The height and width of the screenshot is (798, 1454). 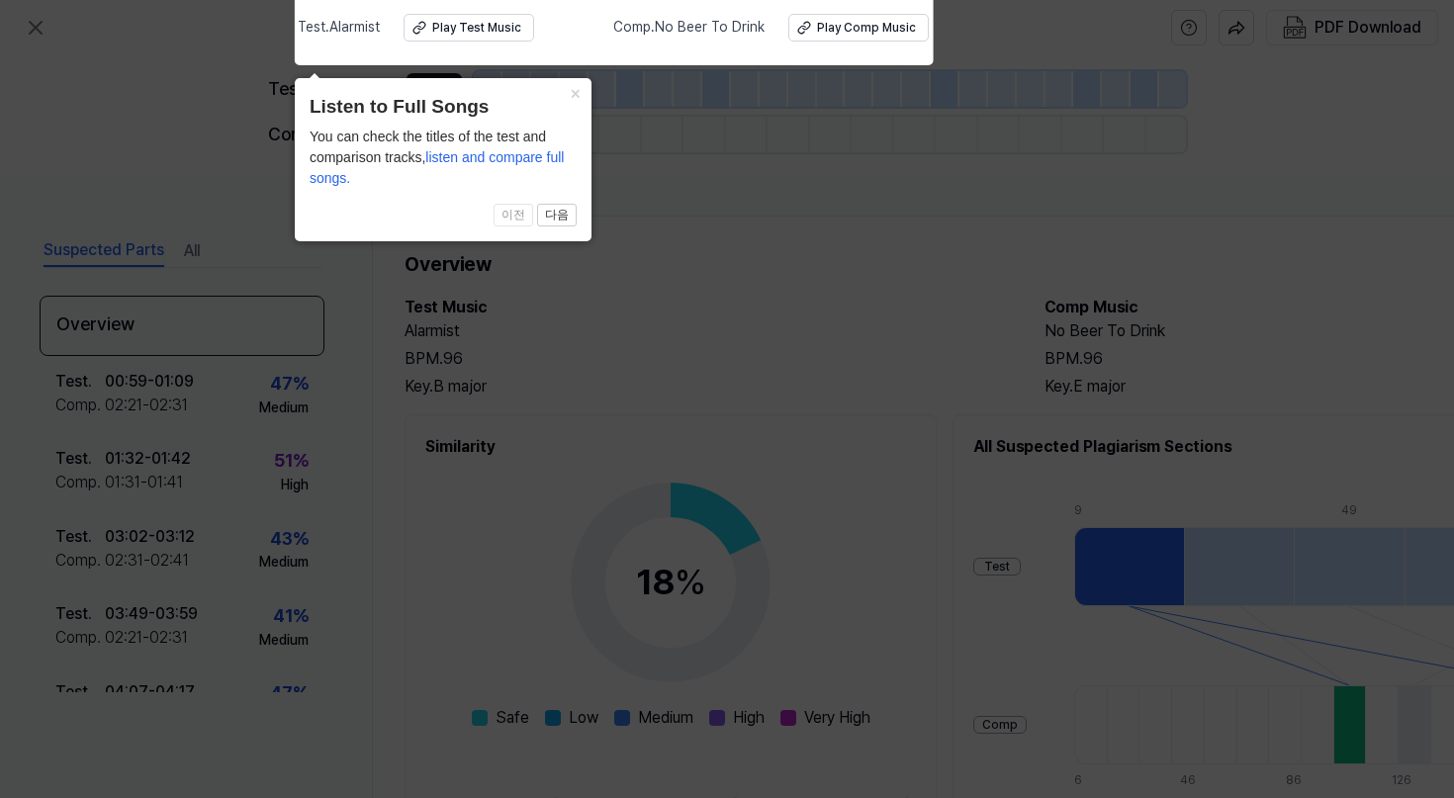 I want to click on button: Close, so click(x=576, y=92).